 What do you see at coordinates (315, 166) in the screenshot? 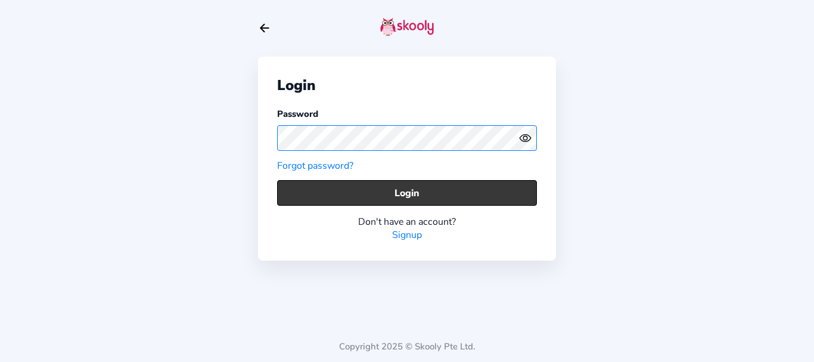
I see `a: Forgot password?` at bounding box center [315, 166].